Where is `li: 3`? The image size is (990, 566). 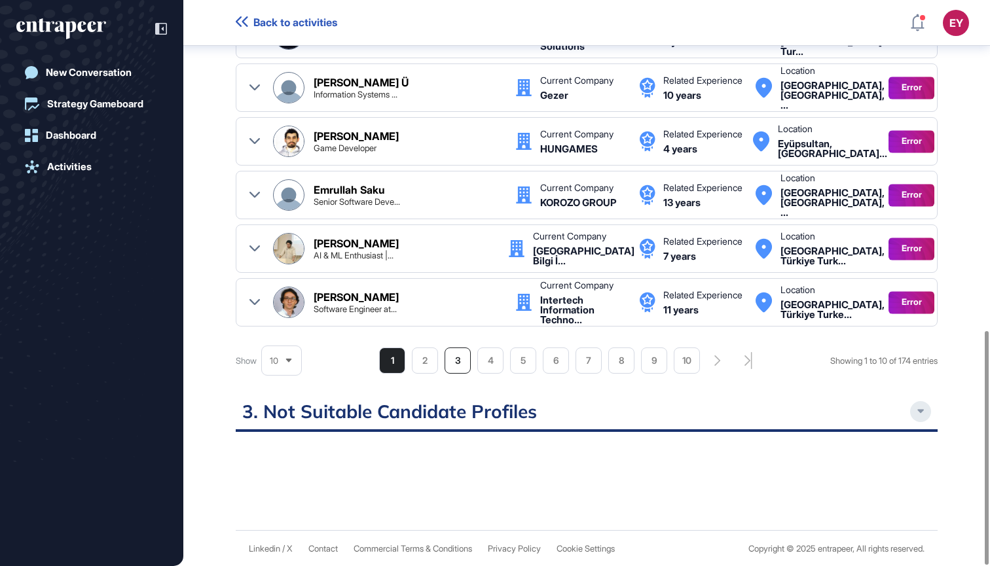
li: 3 is located at coordinates (458, 361).